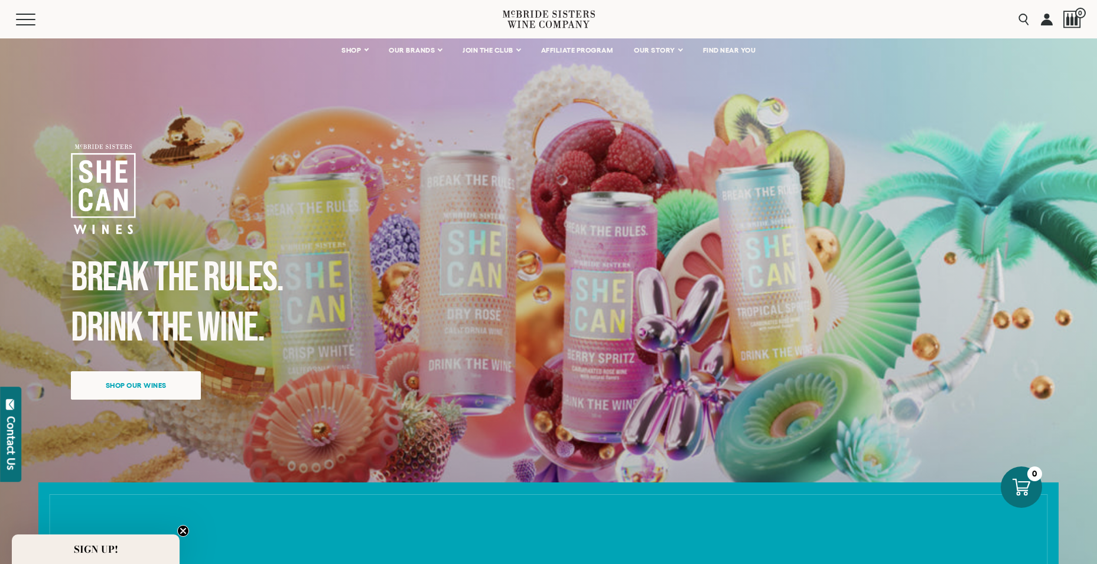  What do you see at coordinates (1081, 13) in the screenshot?
I see `span: 0` at bounding box center [1081, 13].